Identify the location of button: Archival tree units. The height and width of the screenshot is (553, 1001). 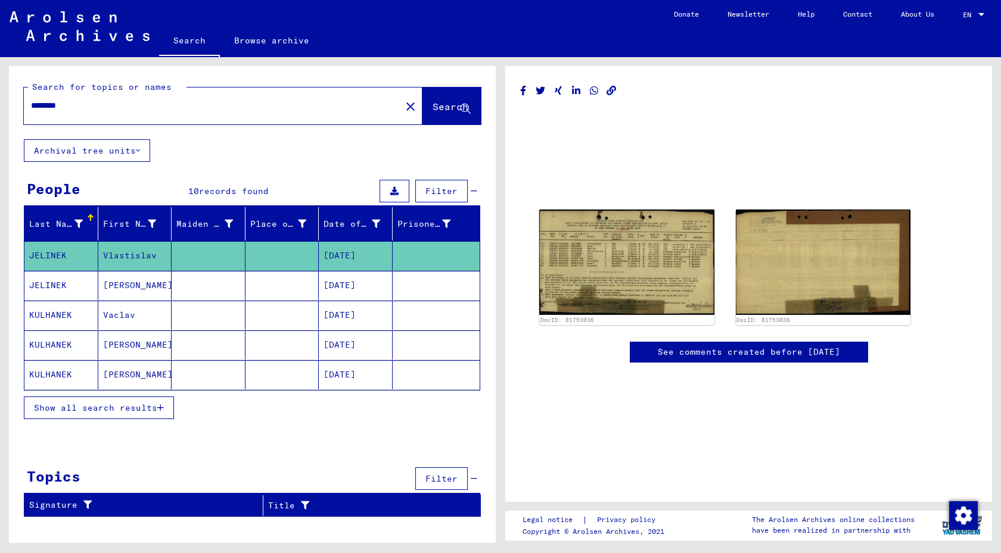
(87, 151).